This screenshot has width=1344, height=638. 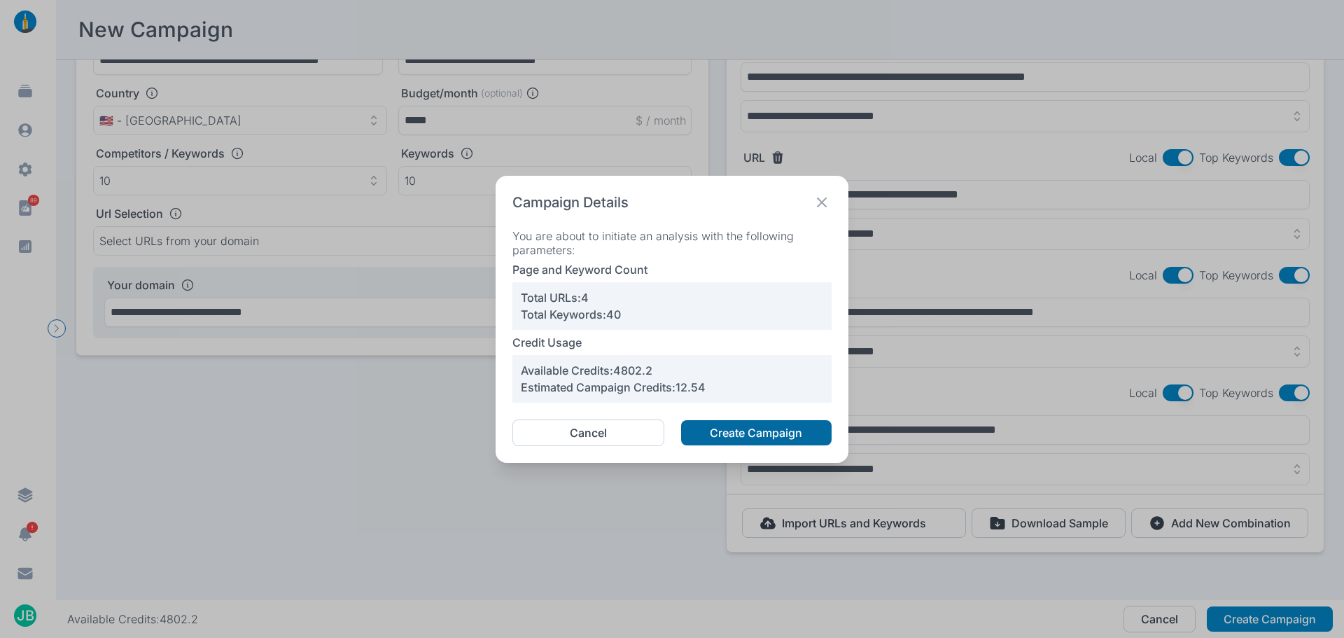 I want to click on button: Cancel, so click(x=588, y=433).